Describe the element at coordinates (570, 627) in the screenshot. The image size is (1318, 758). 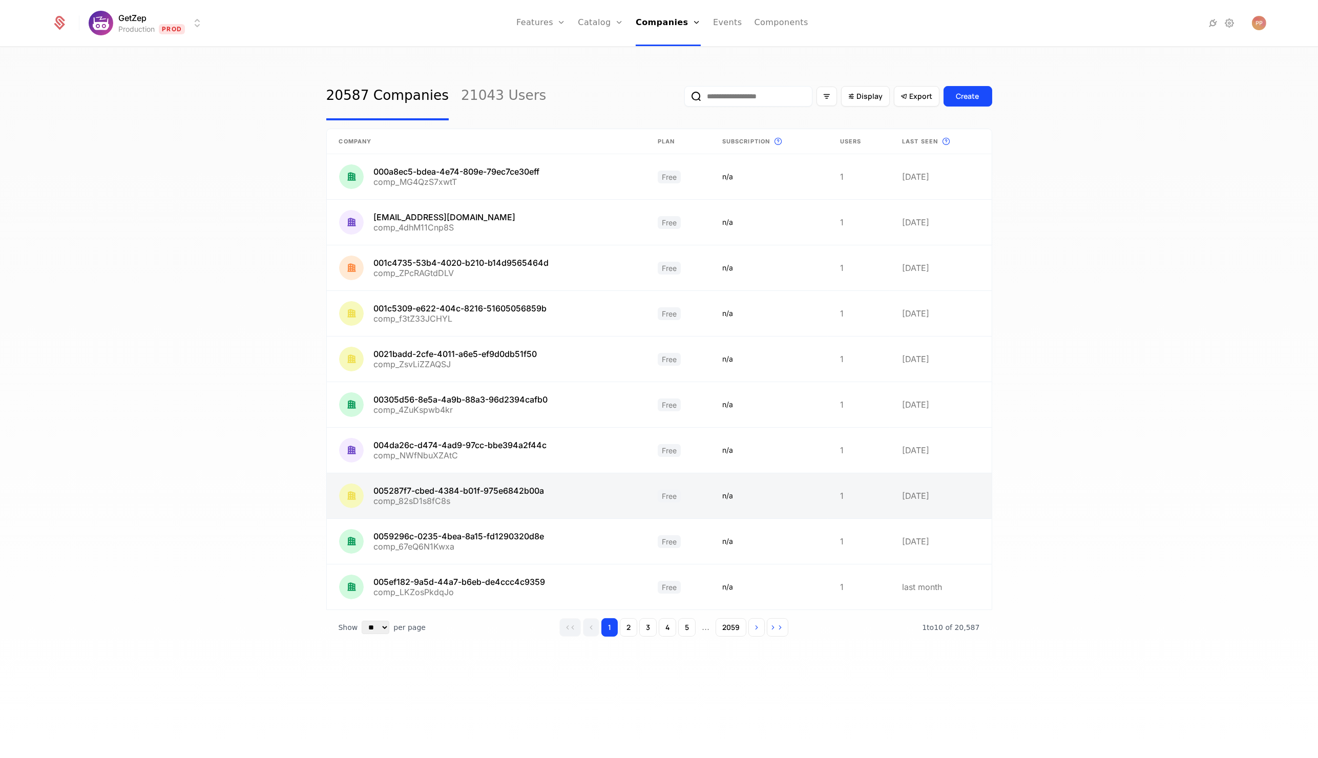
I see `button: Go to first page` at that location.